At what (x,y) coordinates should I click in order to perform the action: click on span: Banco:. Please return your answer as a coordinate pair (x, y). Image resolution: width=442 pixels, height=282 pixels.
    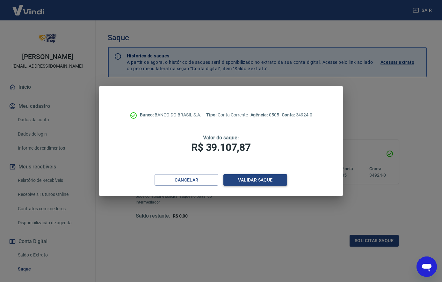
    Looking at the image, I should click on (147, 115).